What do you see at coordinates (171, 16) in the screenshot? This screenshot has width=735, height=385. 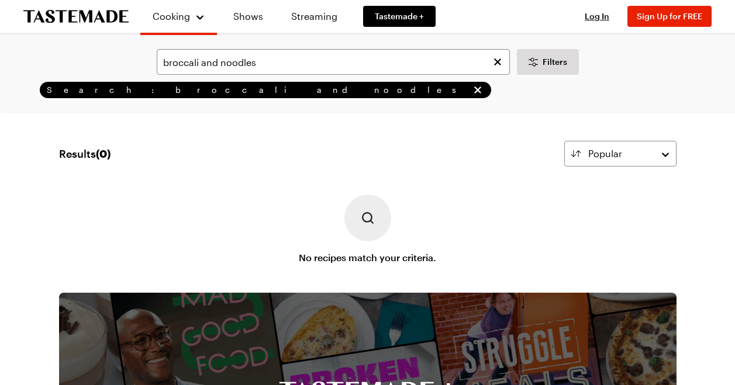 I see `span: Cooking` at bounding box center [171, 16].